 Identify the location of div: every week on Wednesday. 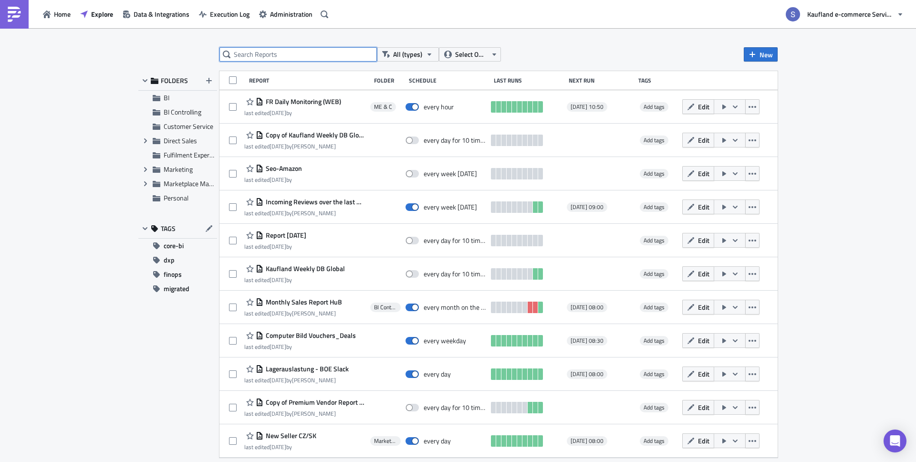
(450, 174).